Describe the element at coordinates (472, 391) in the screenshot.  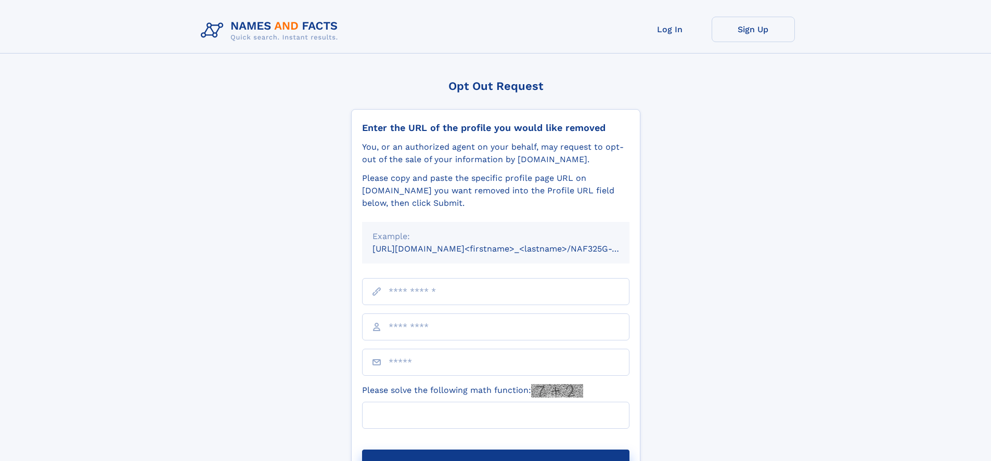
I see `label: Please solve the following math function:` at that location.